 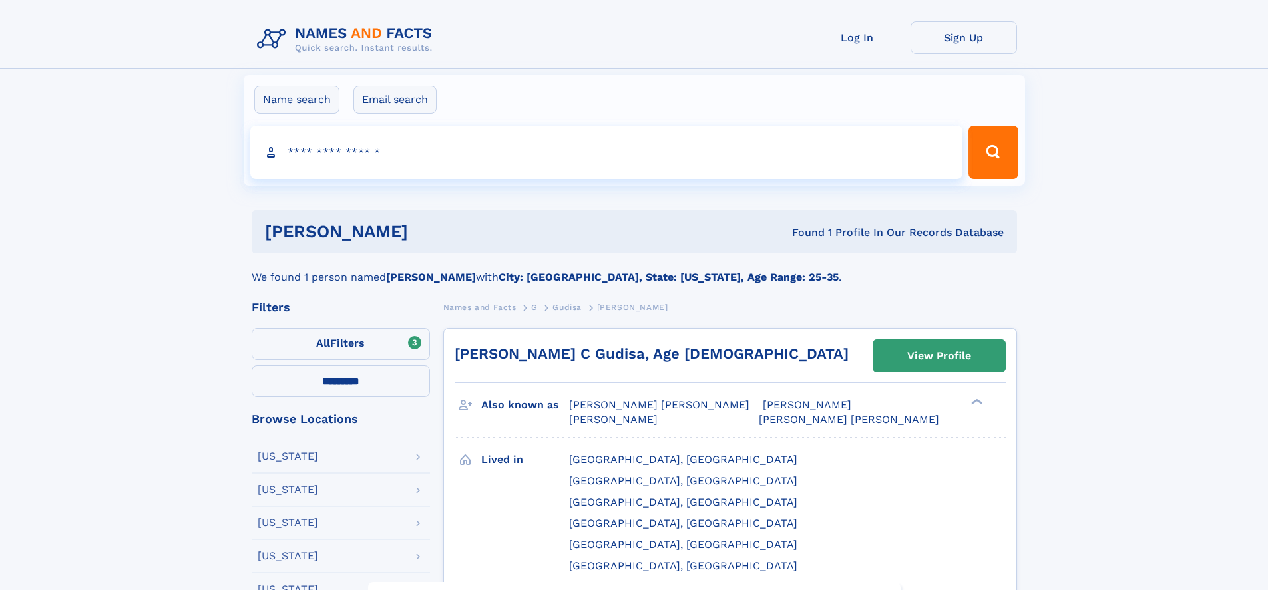 I want to click on span: G, so click(x=534, y=307).